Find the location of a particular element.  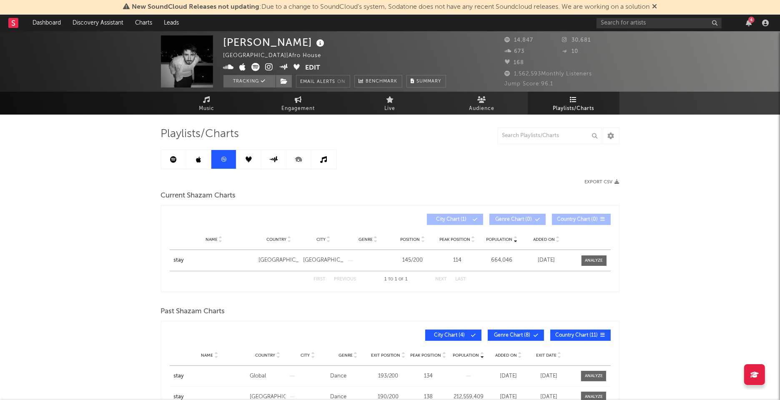

span: City Chart ( 4 ) is located at coordinates (450, 336).